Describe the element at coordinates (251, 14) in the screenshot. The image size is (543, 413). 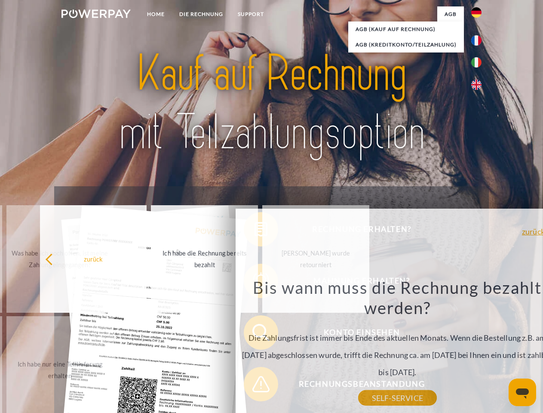
I see `a: SUPPORT` at that location.